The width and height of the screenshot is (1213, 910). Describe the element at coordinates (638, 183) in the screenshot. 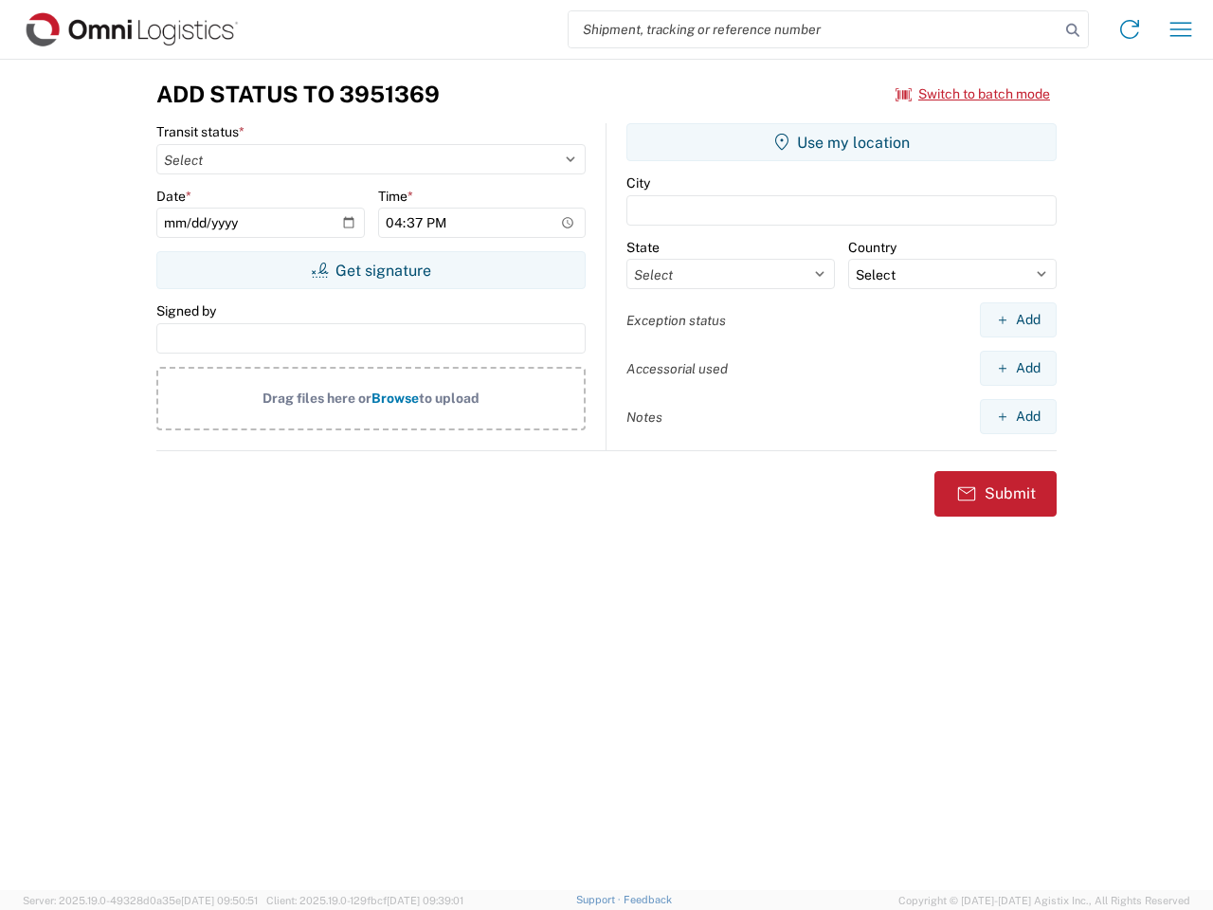

I see `label: City` at that location.